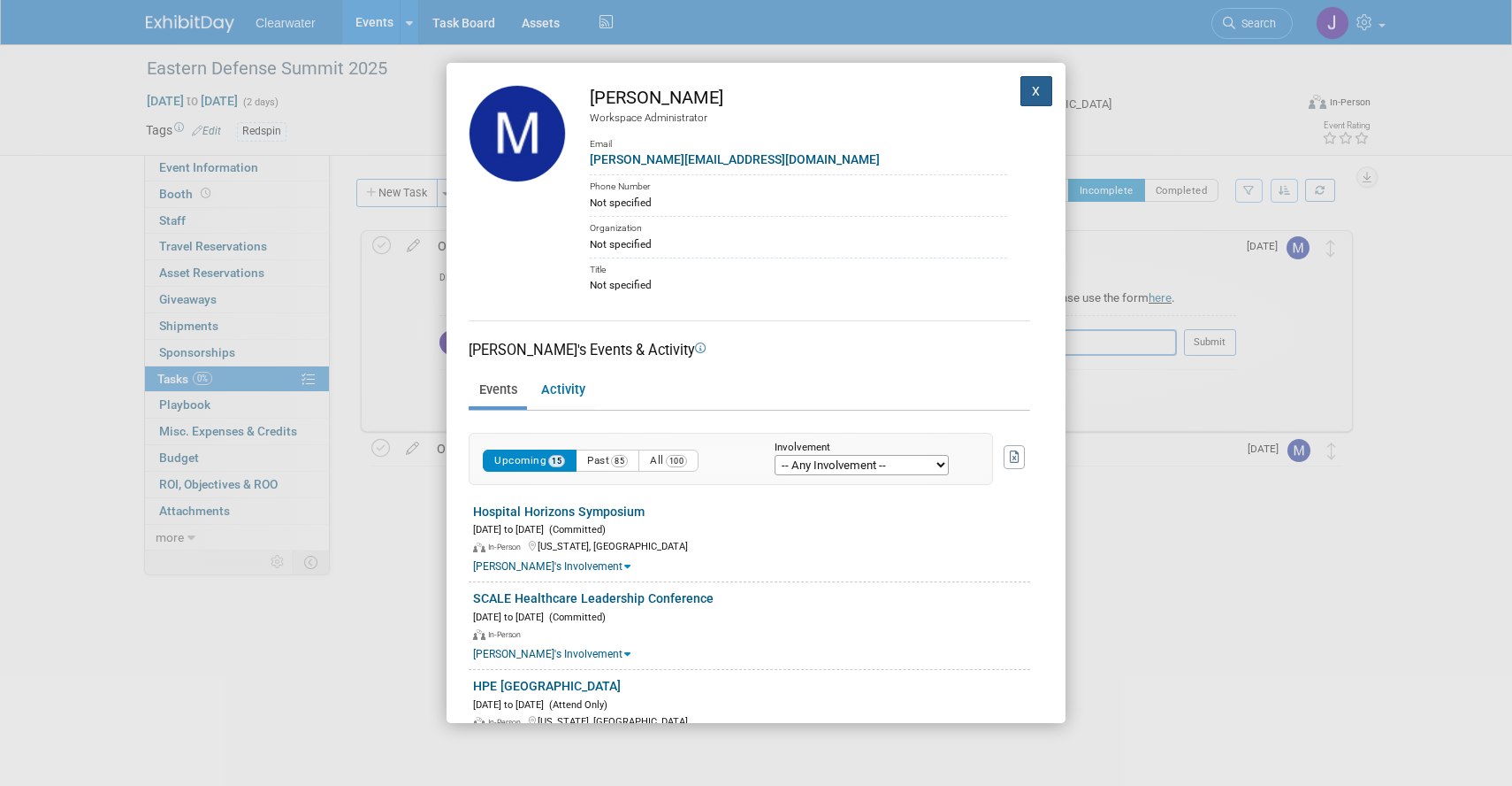  Describe the element at coordinates (798, 118) in the screenshot. I see `div: Workspace Administrator` at that location.